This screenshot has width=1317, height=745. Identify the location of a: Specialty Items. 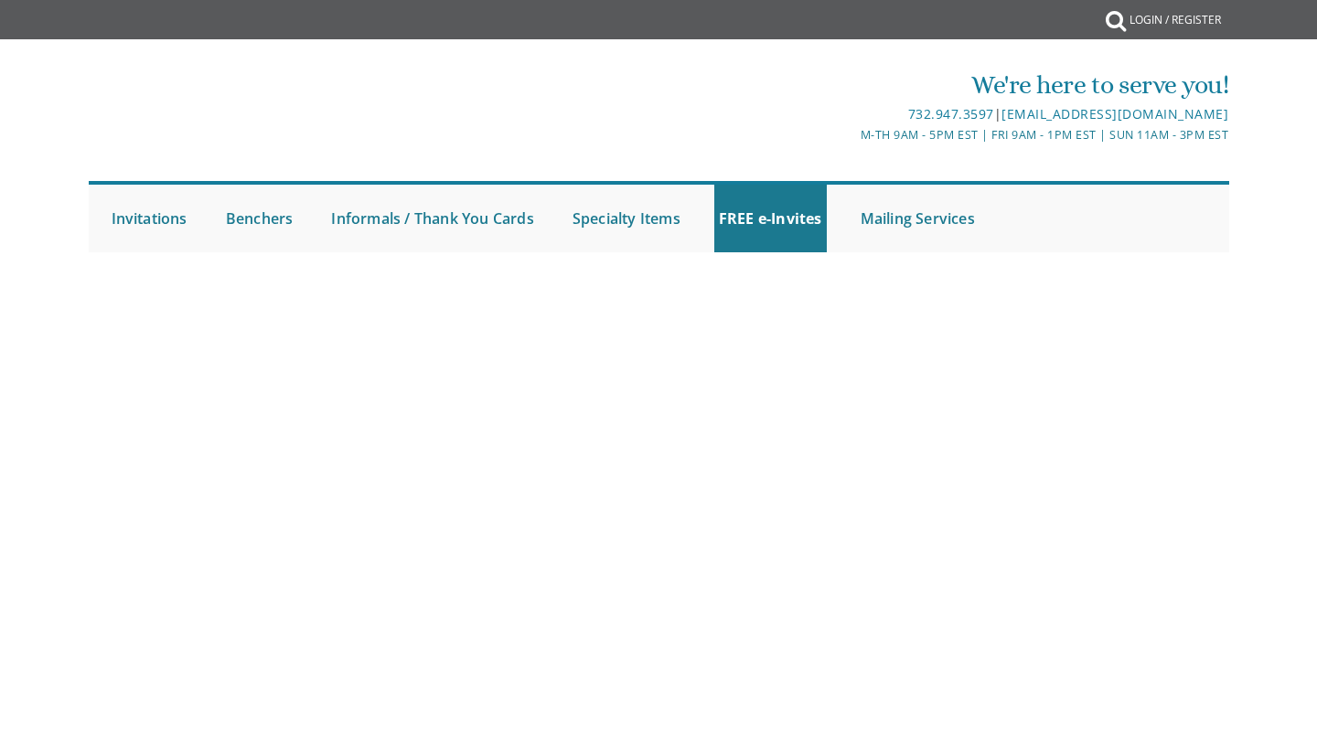
(626, 219).